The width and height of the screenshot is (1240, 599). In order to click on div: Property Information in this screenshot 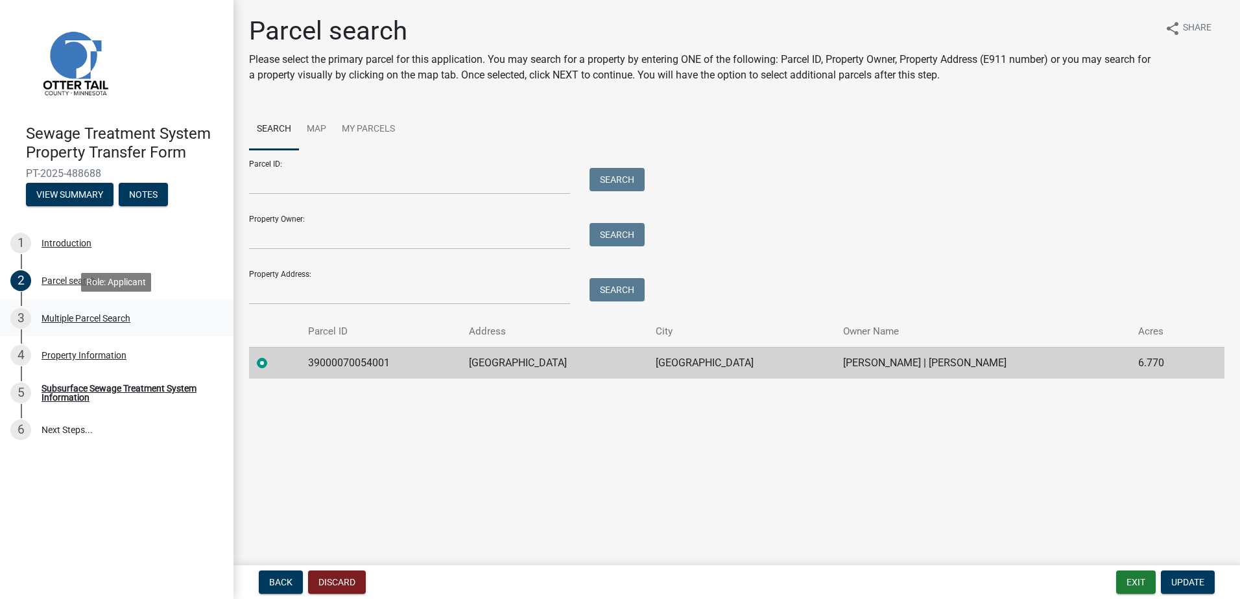, I will do `click(84, 356)`.